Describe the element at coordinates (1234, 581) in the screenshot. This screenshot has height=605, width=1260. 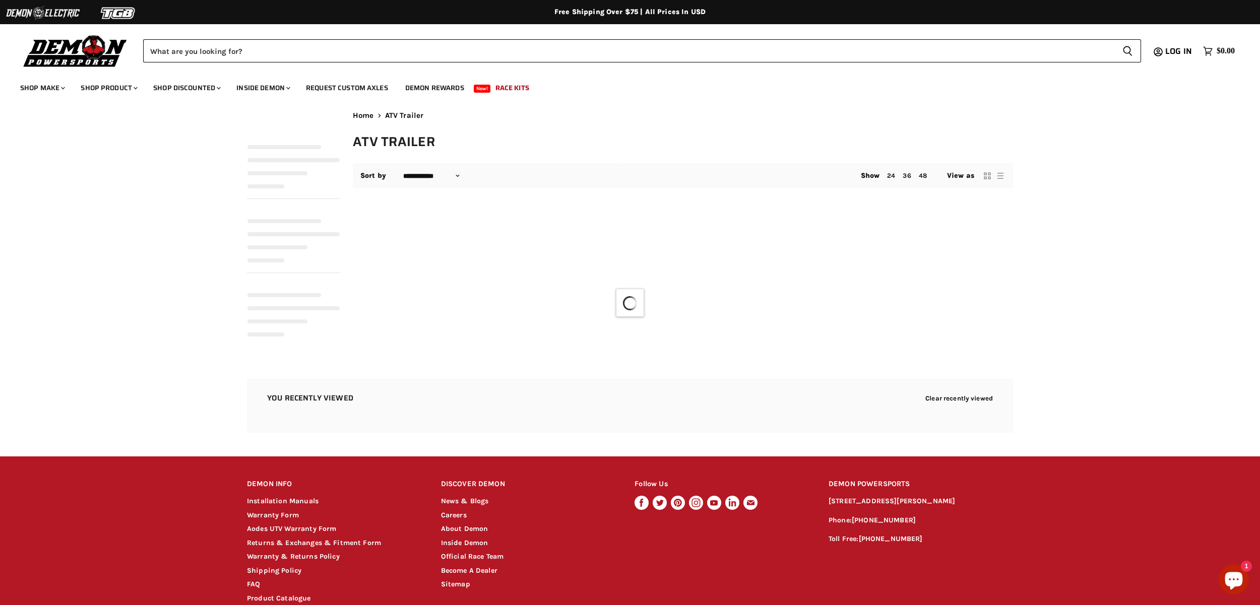
I see `inbox-online-store-chat: Shopify online store chat` at that location.